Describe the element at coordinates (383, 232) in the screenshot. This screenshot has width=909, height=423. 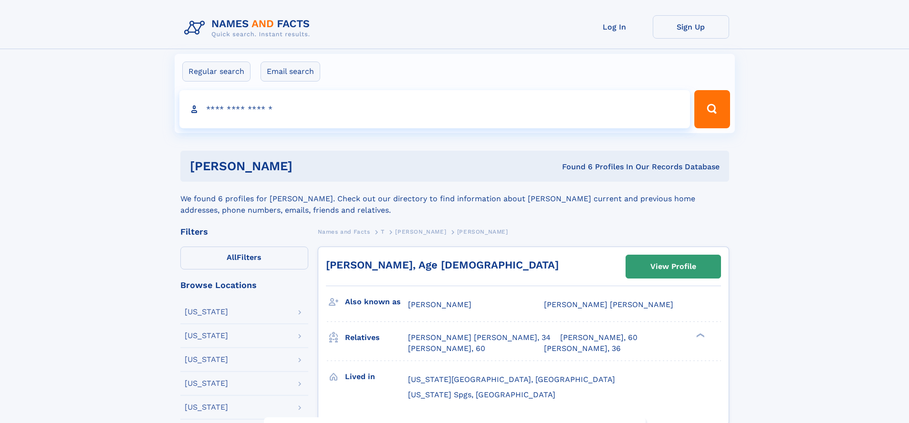
I see `span: T` at that location.